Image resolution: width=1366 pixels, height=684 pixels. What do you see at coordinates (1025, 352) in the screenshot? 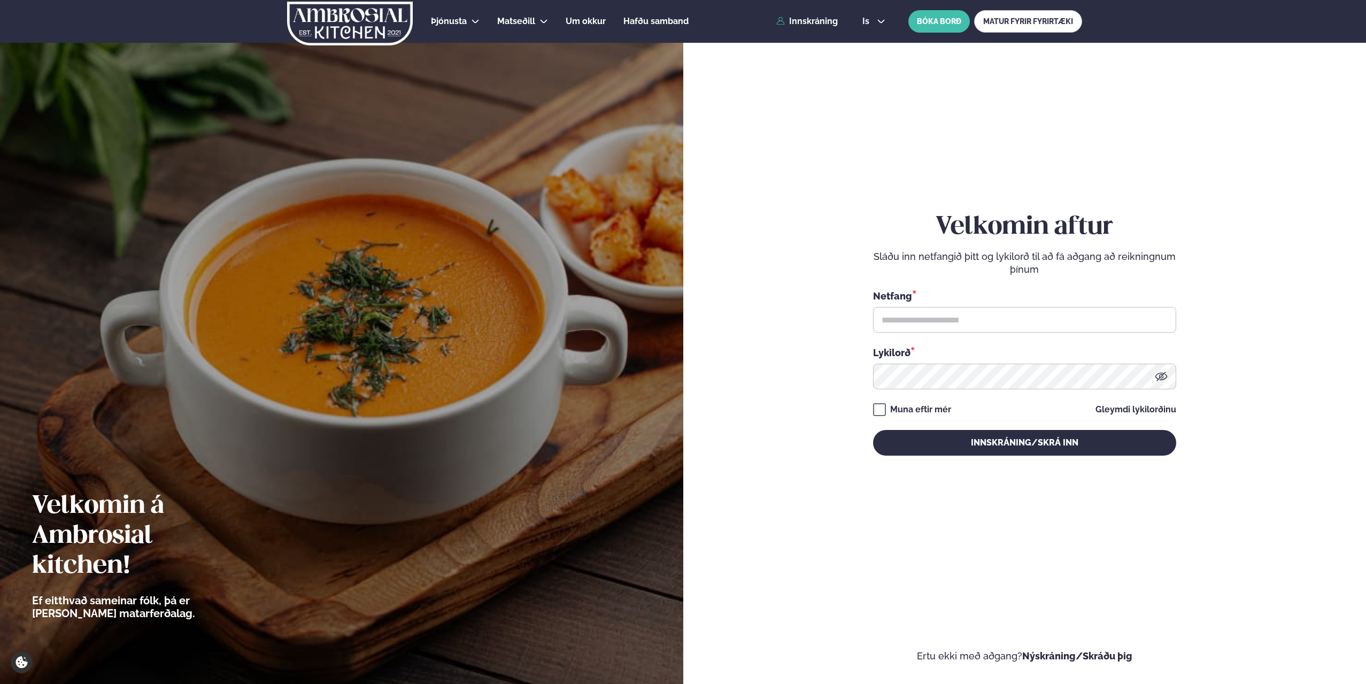
I see `div: Lykilorð` at bounding box center [1025, 352].